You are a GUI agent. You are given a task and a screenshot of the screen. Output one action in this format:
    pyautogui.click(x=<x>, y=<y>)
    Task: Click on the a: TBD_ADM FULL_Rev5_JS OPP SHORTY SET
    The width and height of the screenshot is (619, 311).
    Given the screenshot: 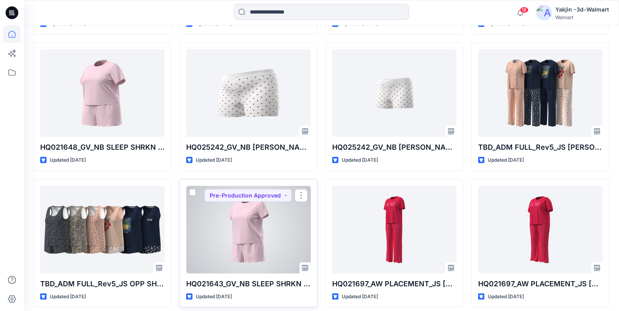 What is the action you would take?
    pyautogui.click(x=102, y=230)
    